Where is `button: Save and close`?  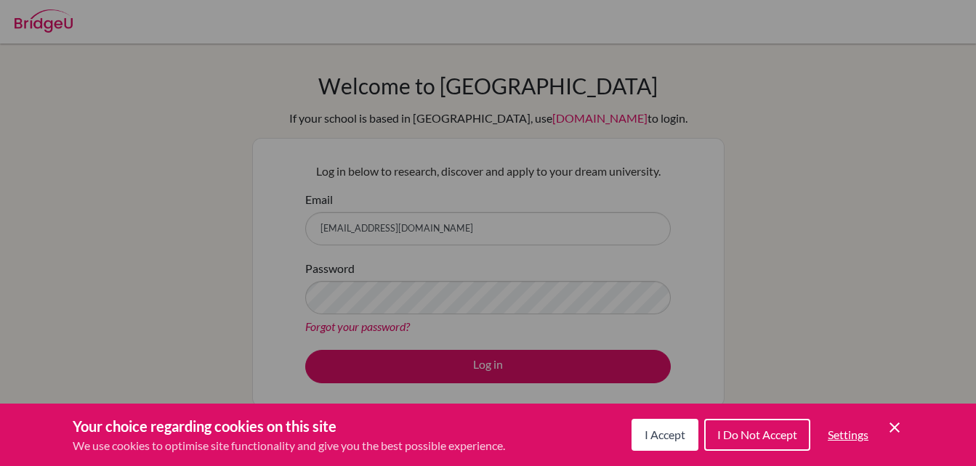
button: Save and close is located at coordinates (894, 428).